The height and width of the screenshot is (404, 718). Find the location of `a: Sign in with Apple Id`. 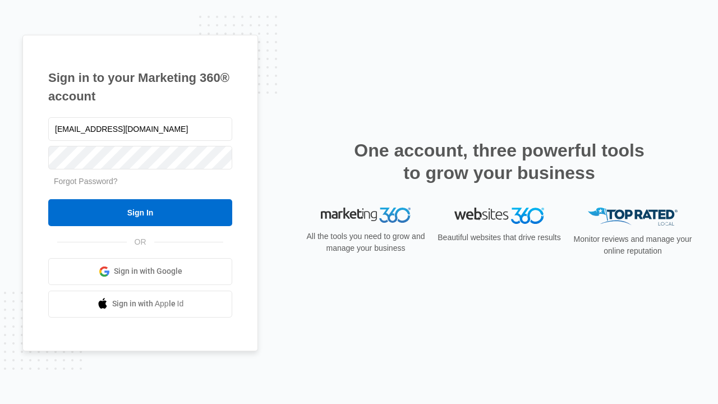

a: Sign in with Apple Id is located at coordinates (140, 304).